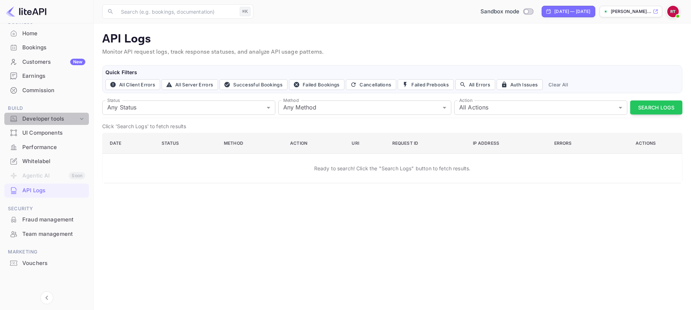 Image resolution: width=691 pixels, height=310 pixels. What do you see at coordinates (541, 108) in the screenshot?
I see `div: All Actions` at bounding box center [541, 108].